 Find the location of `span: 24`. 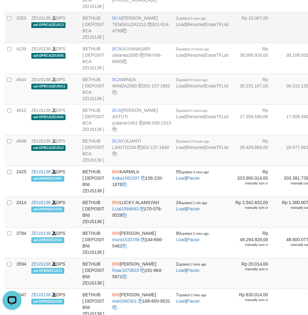

span: 24 is located at coordinates (192, 203).